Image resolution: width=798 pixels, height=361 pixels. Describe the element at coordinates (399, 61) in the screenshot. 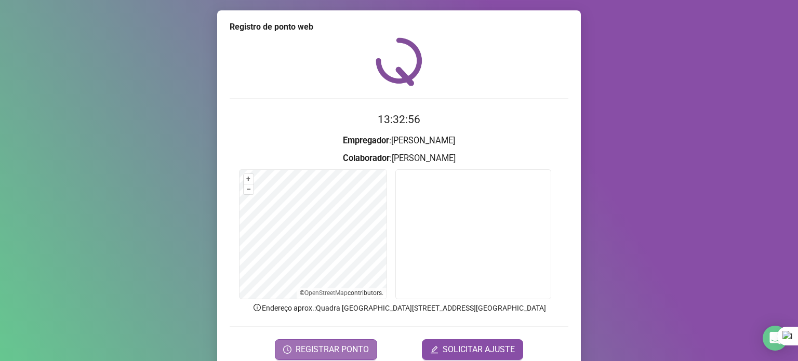

I see `img: QRPoint` at that location.